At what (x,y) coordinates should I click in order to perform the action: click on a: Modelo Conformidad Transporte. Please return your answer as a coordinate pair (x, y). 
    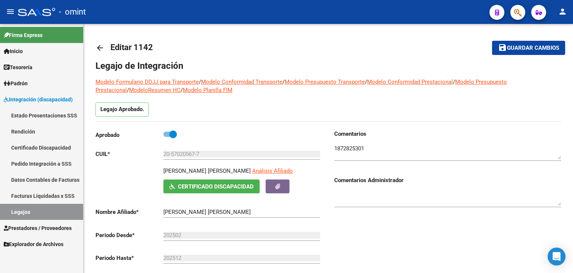
    Looking at the image, I should click on (242, 82).